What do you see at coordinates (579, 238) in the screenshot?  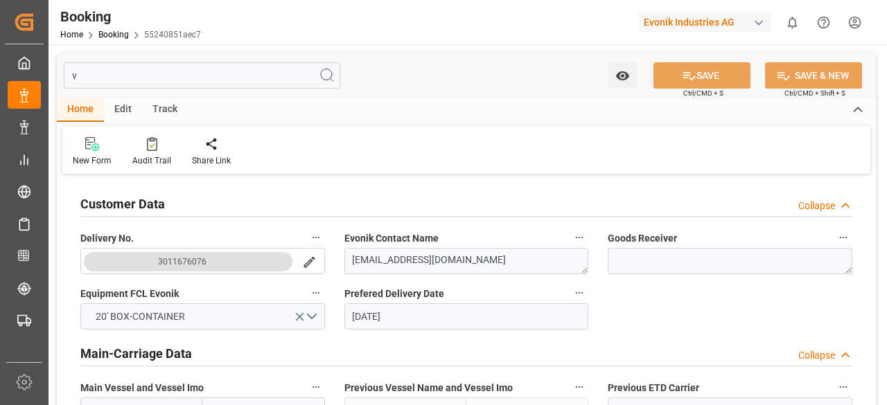 I see `button: Evonik Contact Name` at bounding box center [579, 238].